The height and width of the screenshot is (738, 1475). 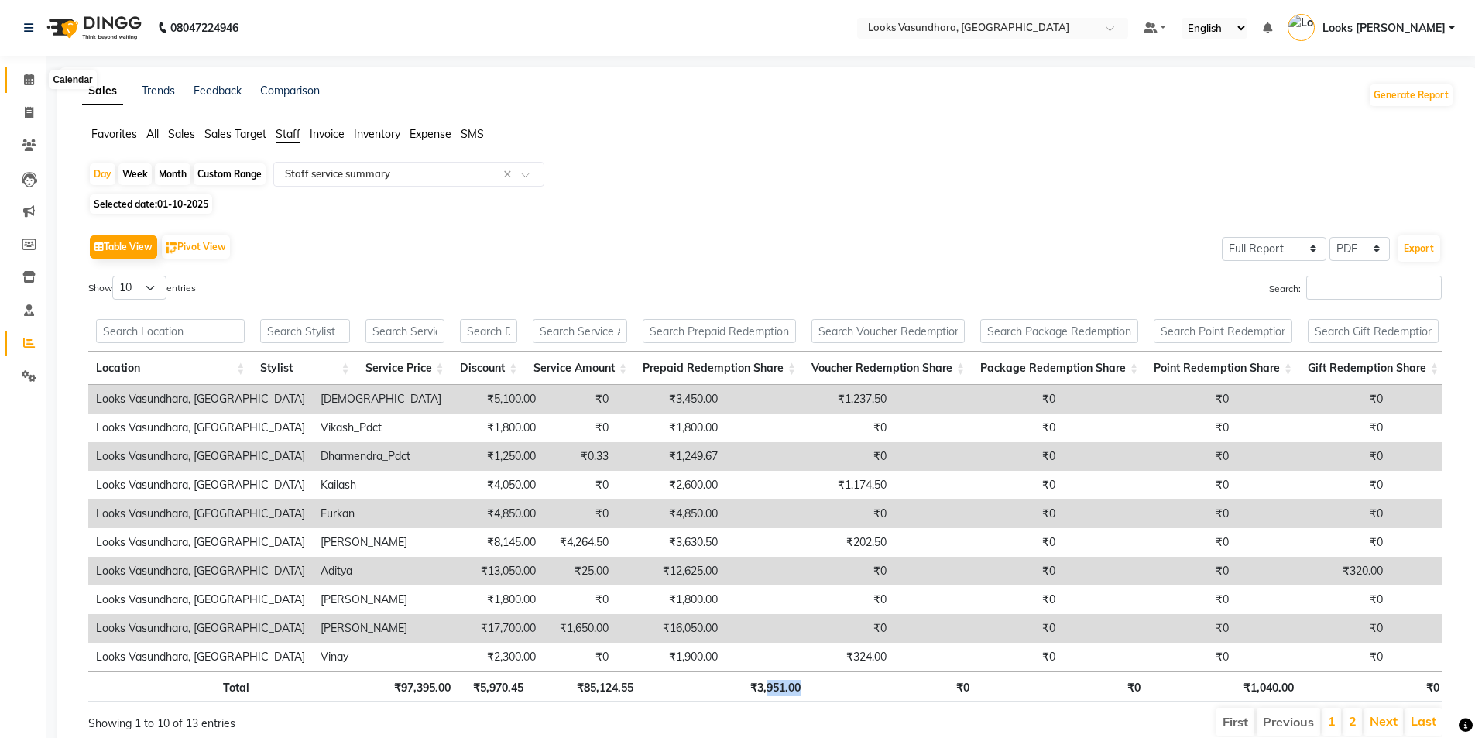 I want to click on td: Aditya, so click(x=381, y=571).